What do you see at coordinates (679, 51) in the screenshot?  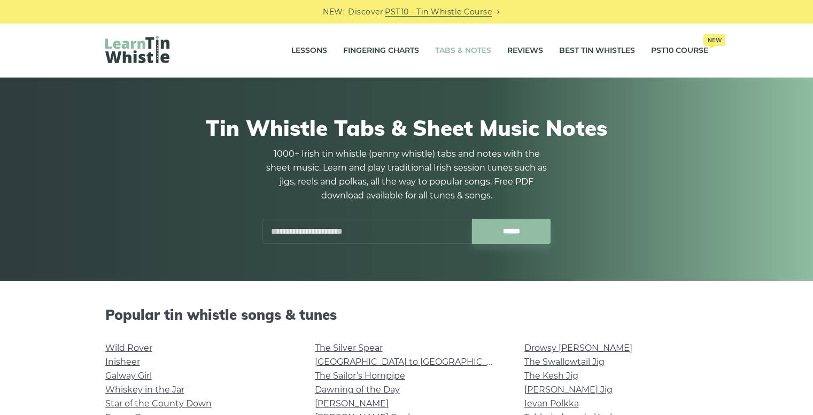 I see `a: PST10 CourseNew` at bounding box center [679, 51].